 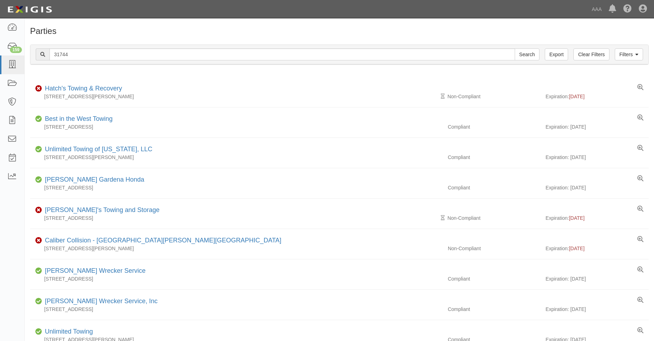 What do you see at coordinates (77, 119) in the screenshot?
I see `div: Best in the West Towing` at bounding box center [77, 119].